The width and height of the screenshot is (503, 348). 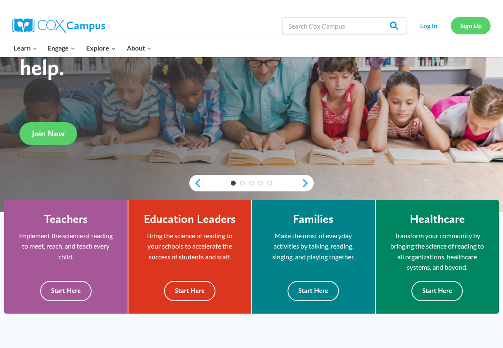 What do you see at coordinates (314, 257) in the screenshot?
I see `a: Families Make the most of everyday activities by talking, reading, singing, and playing together....` at bounding box center [314, 257].